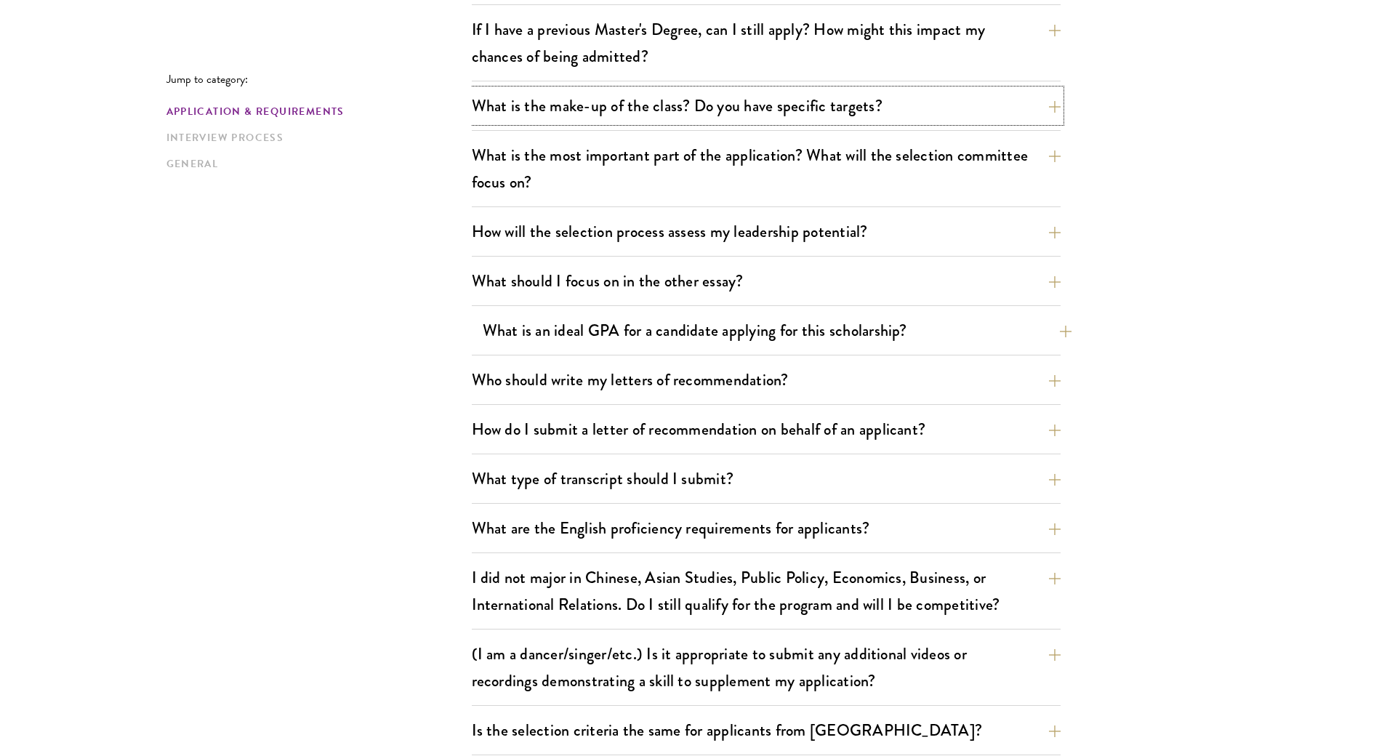  What do you see at coordinates (766, 281) in the screenshot?
I see `button: What should I focus on in the other essay?` at bounding box center [766, 281].